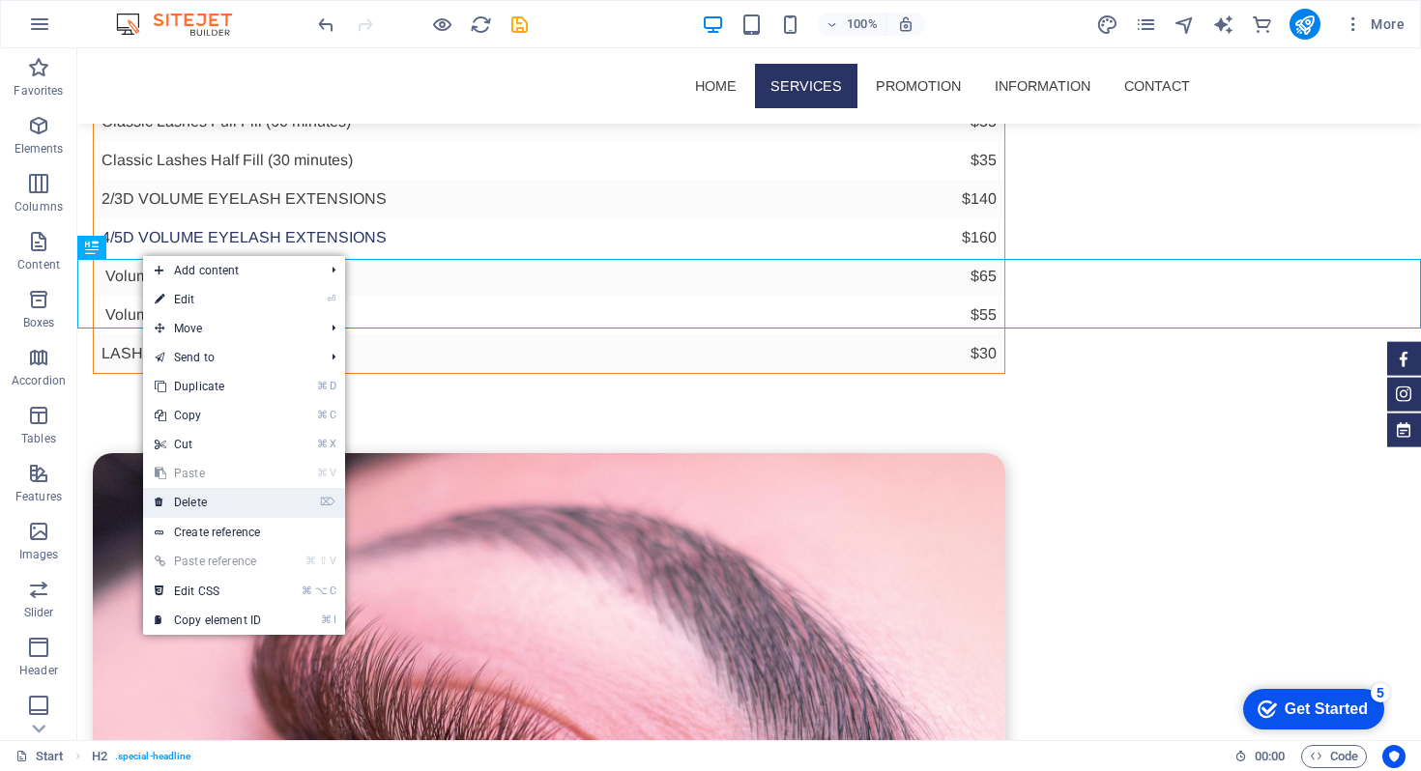 The height and width of the screenshot is (771, 1421). Describe the element at coordinates (1261, 24) in the screenshot. I see `i: Commerce` at that location.